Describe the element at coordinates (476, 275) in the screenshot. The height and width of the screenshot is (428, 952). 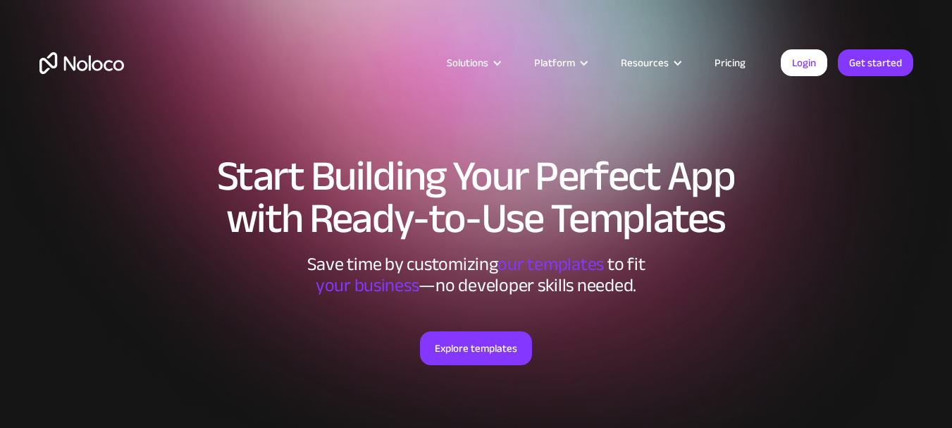
I see `div: Save time by customizing to fit ‍ —no developer skills needed.` at that location.